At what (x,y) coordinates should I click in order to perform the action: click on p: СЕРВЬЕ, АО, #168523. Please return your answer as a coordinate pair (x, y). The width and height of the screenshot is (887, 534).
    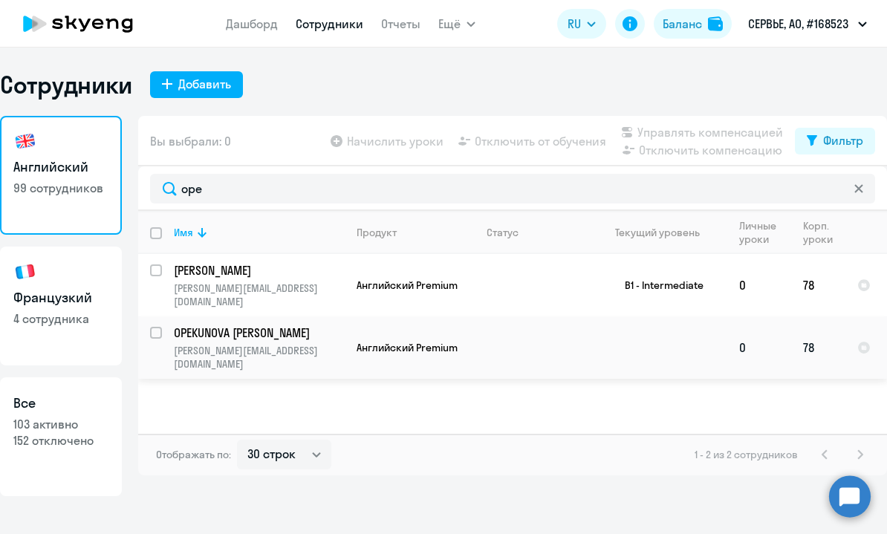
    Looking at the image, I should click on (798, 24).